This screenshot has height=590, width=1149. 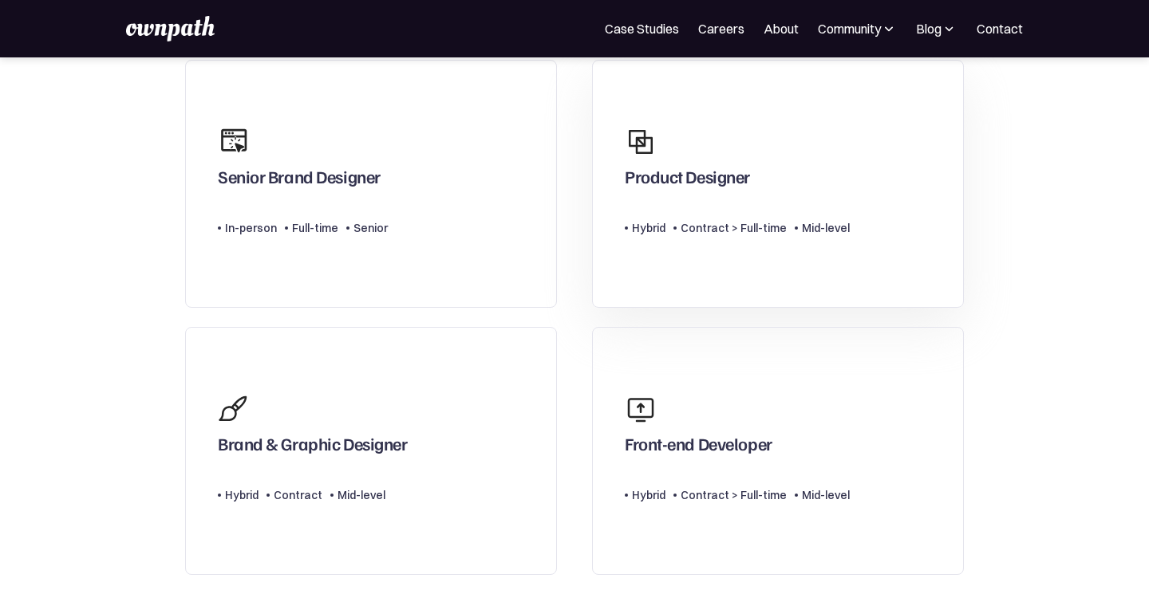 What do you see at coordinates (687, 180) in the screenshot?
I see `div: Product Designer` at bounding box center [687, 180].